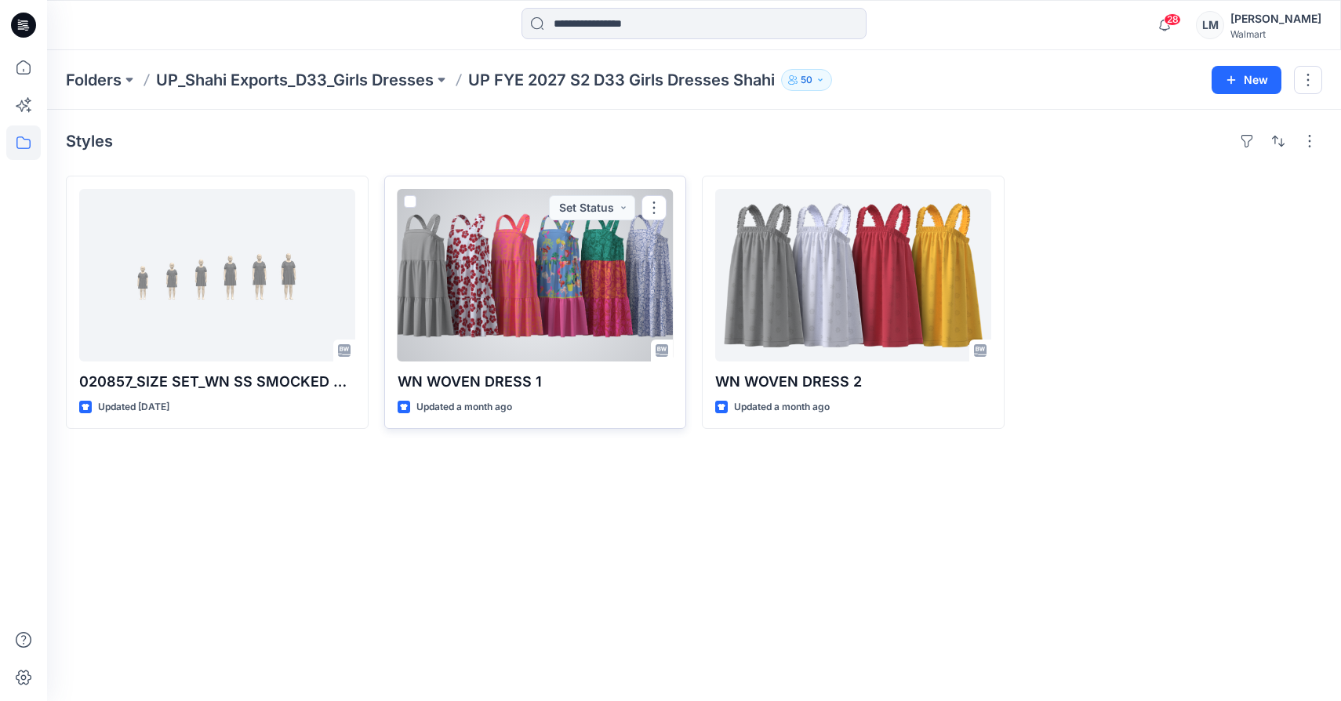 Image resolution: width=1341 pixels, height=701 pixels. I want to click on p: Folders, so click(93, 80).